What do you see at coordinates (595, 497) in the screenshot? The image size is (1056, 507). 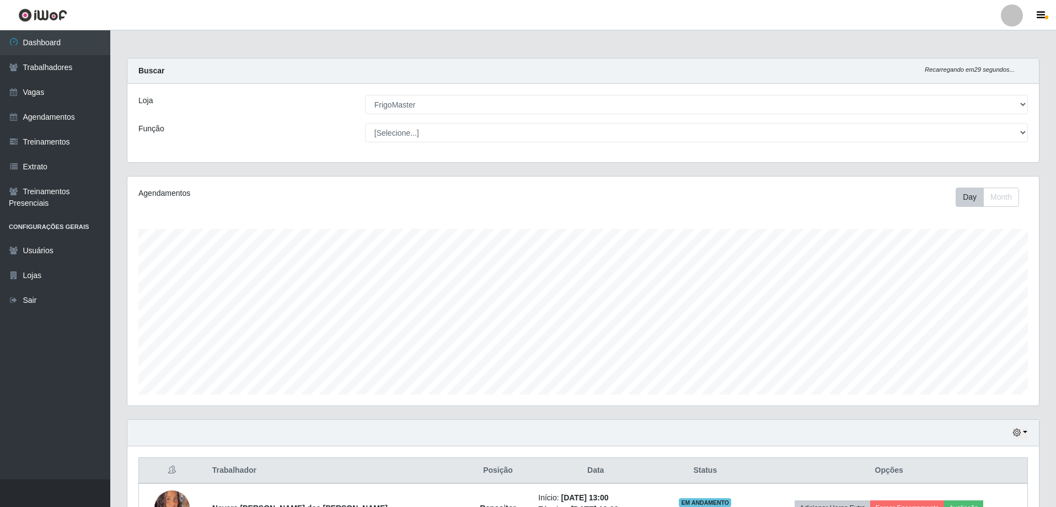 I see `li: Início:` at bounding box center [595, 497].